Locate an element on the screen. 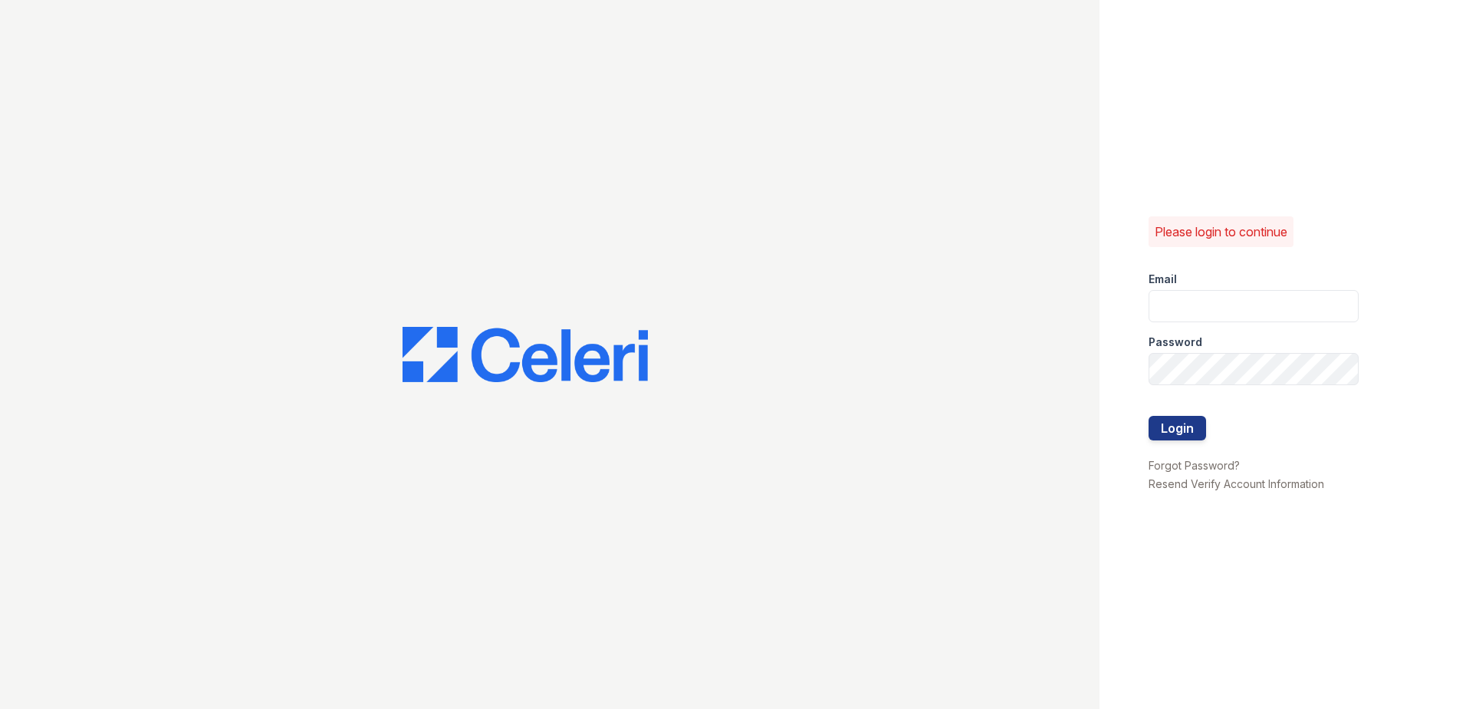 The image size is (1466, 709). a: Resend Verify Account Information is located at coordinates (1236, 483).